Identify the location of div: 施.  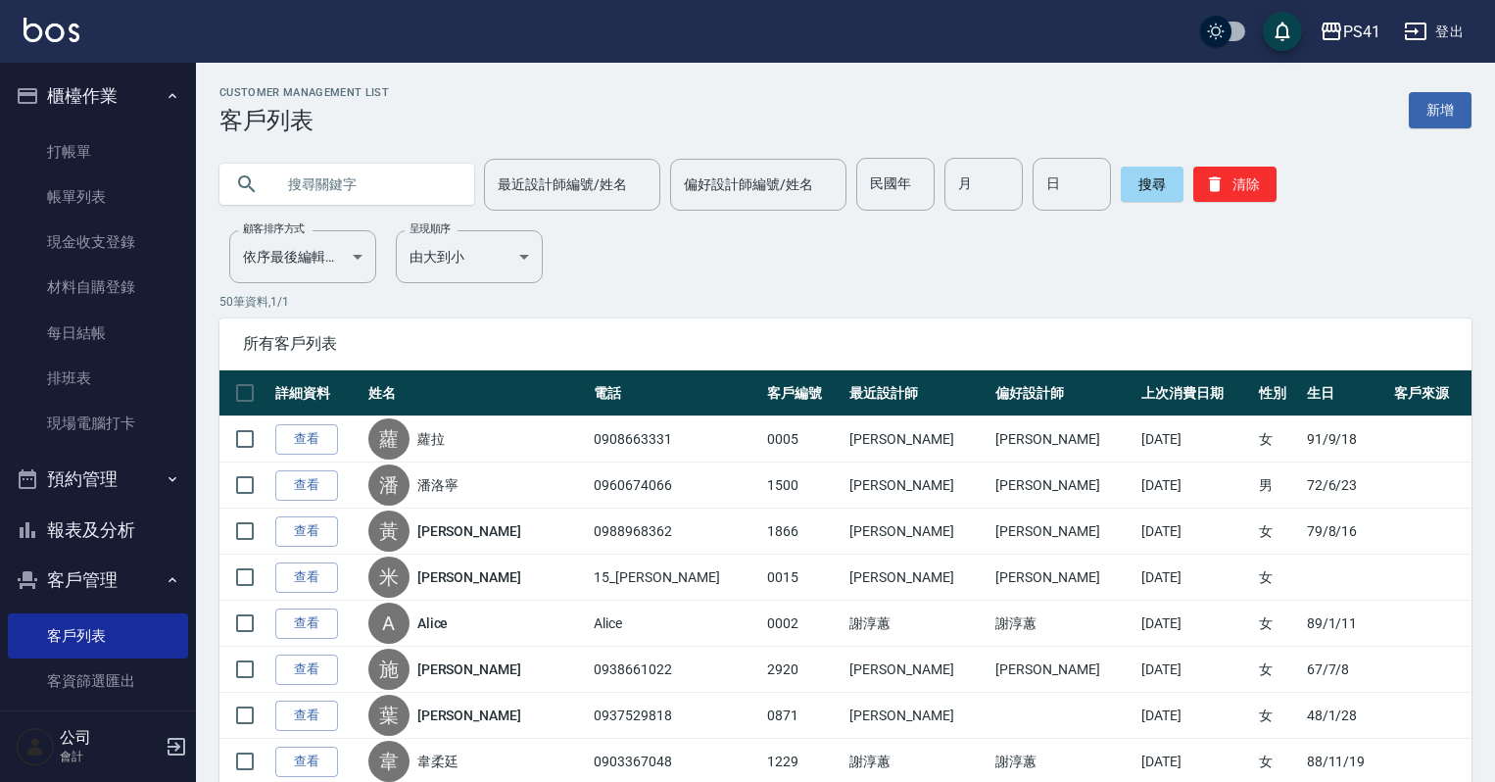
(389, 669).